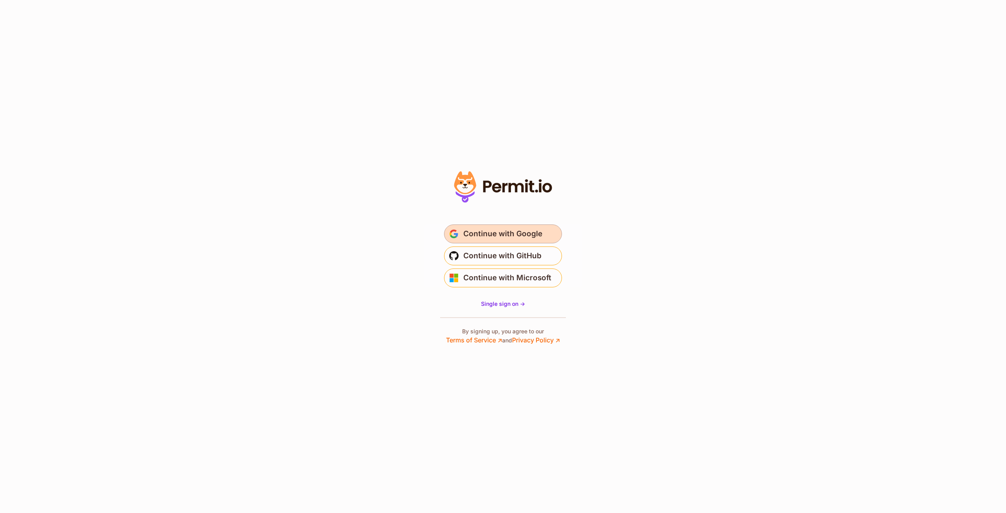 The height and width of the screenshot is (513, 1006). Describe the element at coordinates (503, 278) in the screenshot. I see `button: Continue with Microsoft` at that location.